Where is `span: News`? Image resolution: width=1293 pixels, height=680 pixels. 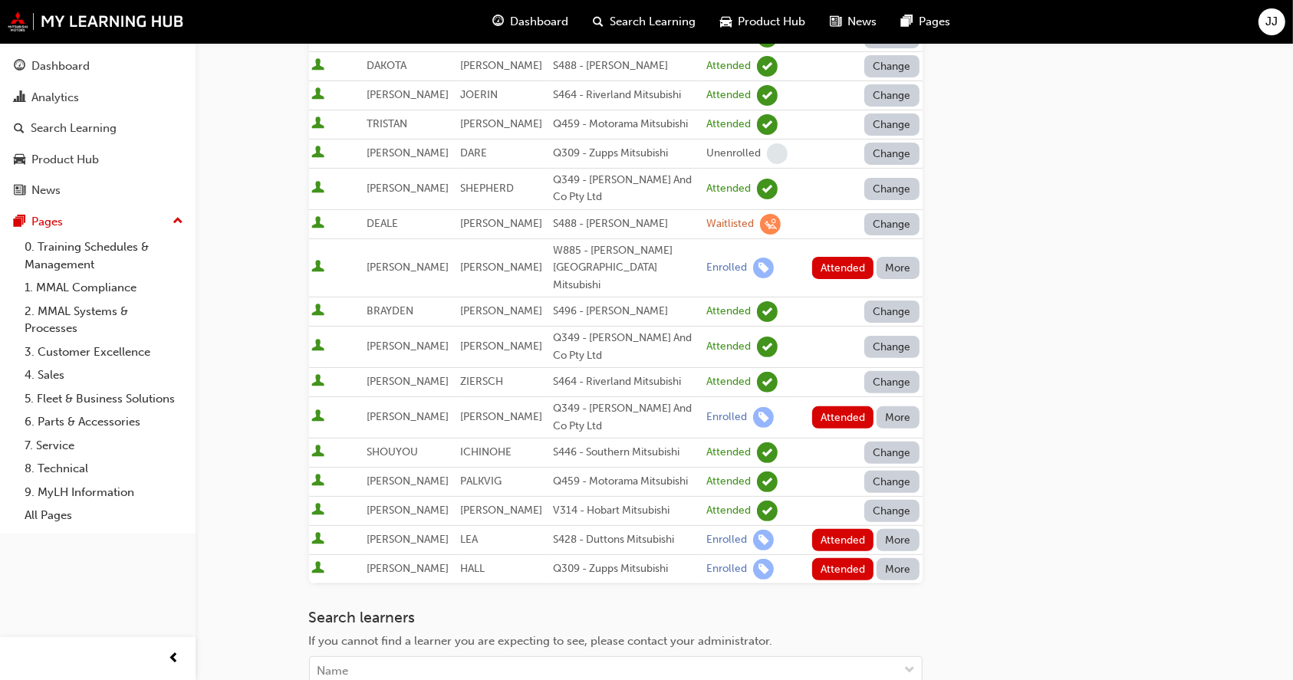 span: News is located at coordinates (862, 21).